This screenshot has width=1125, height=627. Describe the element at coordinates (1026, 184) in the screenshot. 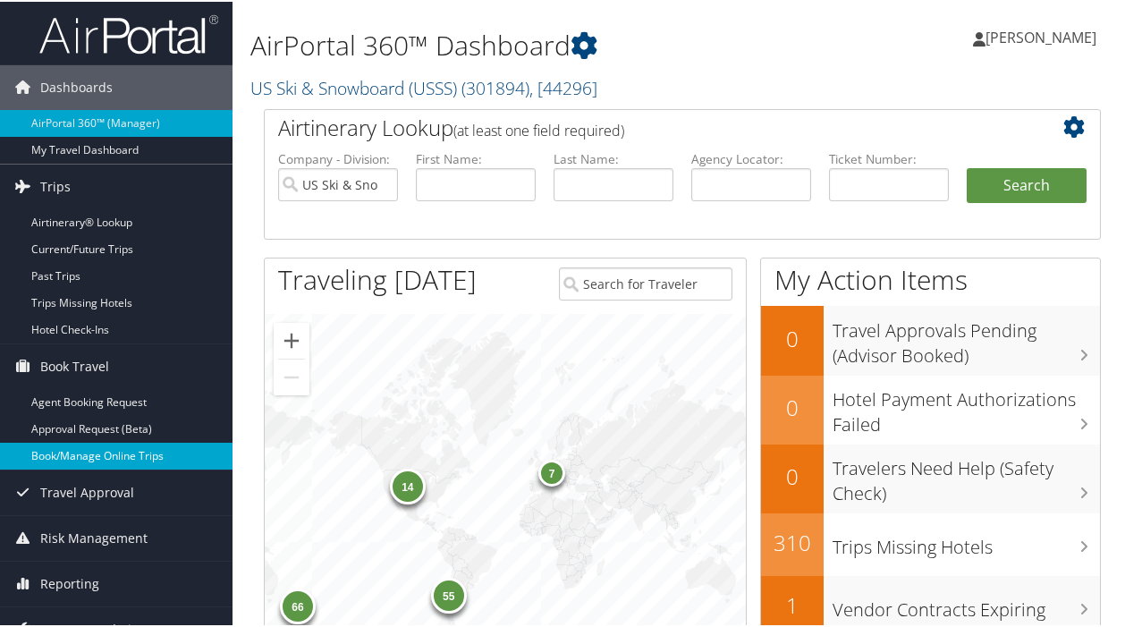

I see `button: Search` at that location.